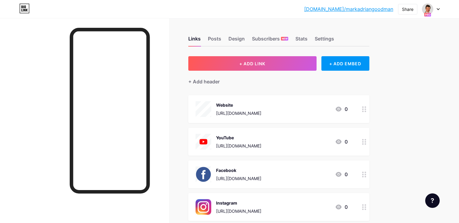  I want to click on img: Facebook, so click(204, 174).